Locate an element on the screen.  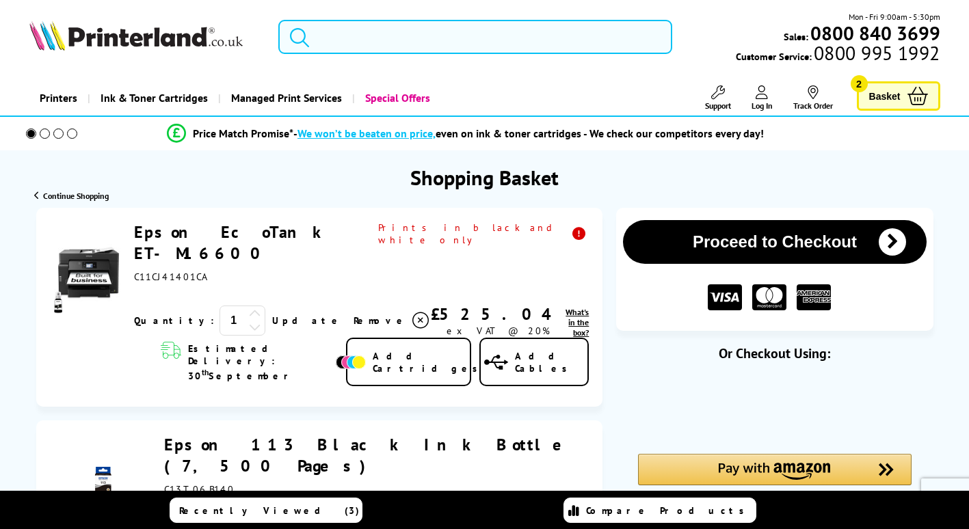
div: Or Checkout Using: is located at coordinates (774, 353).